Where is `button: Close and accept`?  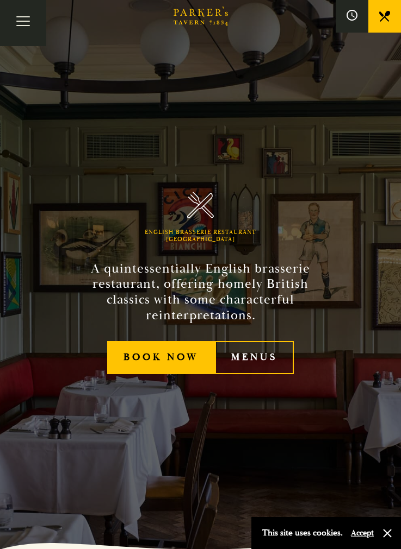
button: Close and accept is located at coordinates (387, 534).